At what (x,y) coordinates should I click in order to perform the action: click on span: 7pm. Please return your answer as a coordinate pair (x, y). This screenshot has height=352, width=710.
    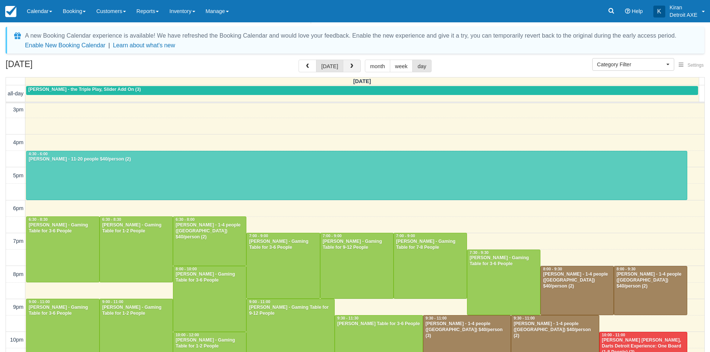
    Looking at the image, I should click on (18, 241).